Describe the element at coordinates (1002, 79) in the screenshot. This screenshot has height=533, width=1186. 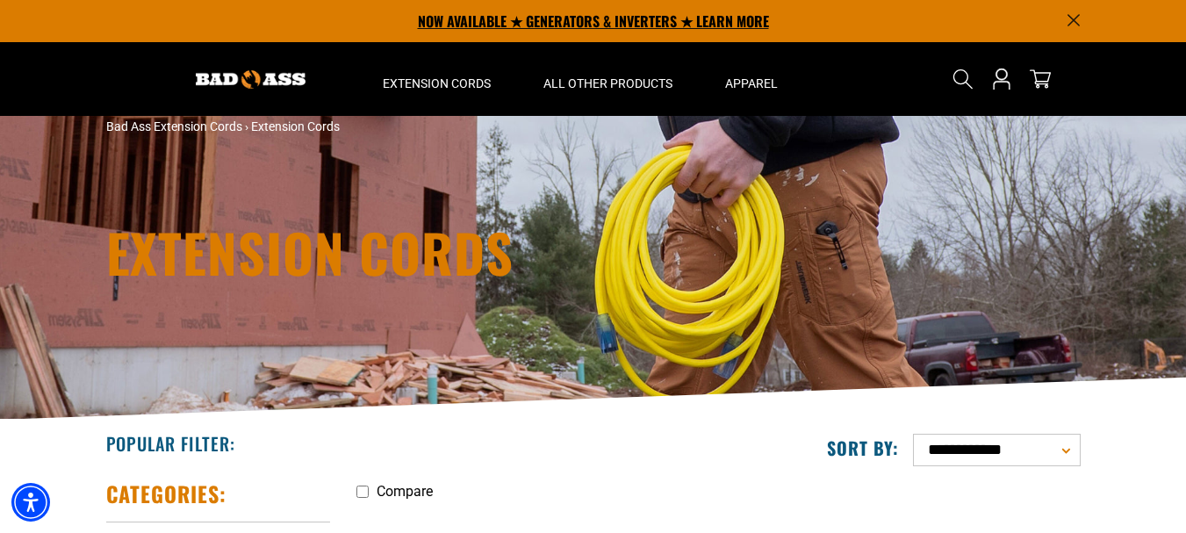
I see `a: Open this option` at that location.